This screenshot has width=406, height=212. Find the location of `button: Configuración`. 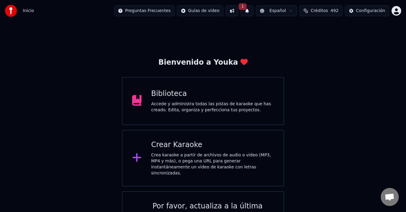

button: Configuración is located at coordinates (366, 11).